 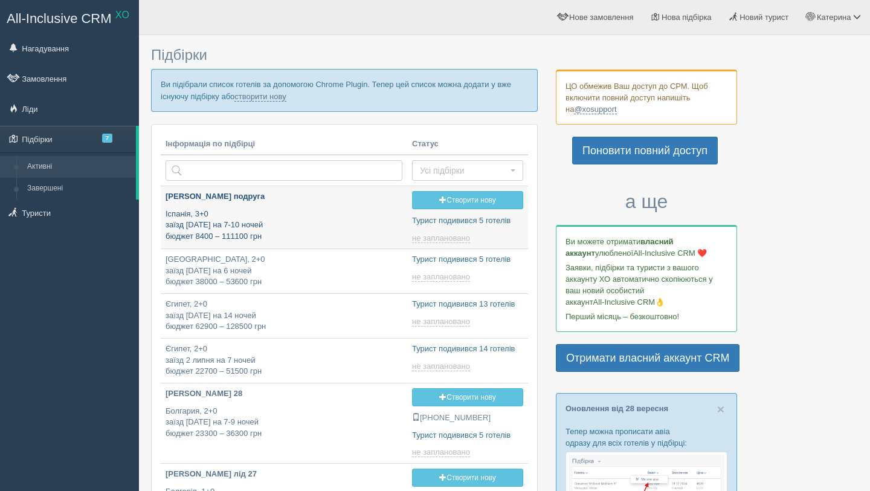 What do you see at coordinates (595, 109) in the screenshot?
I see `a: @xosupport` at bounding box center [595, 109].